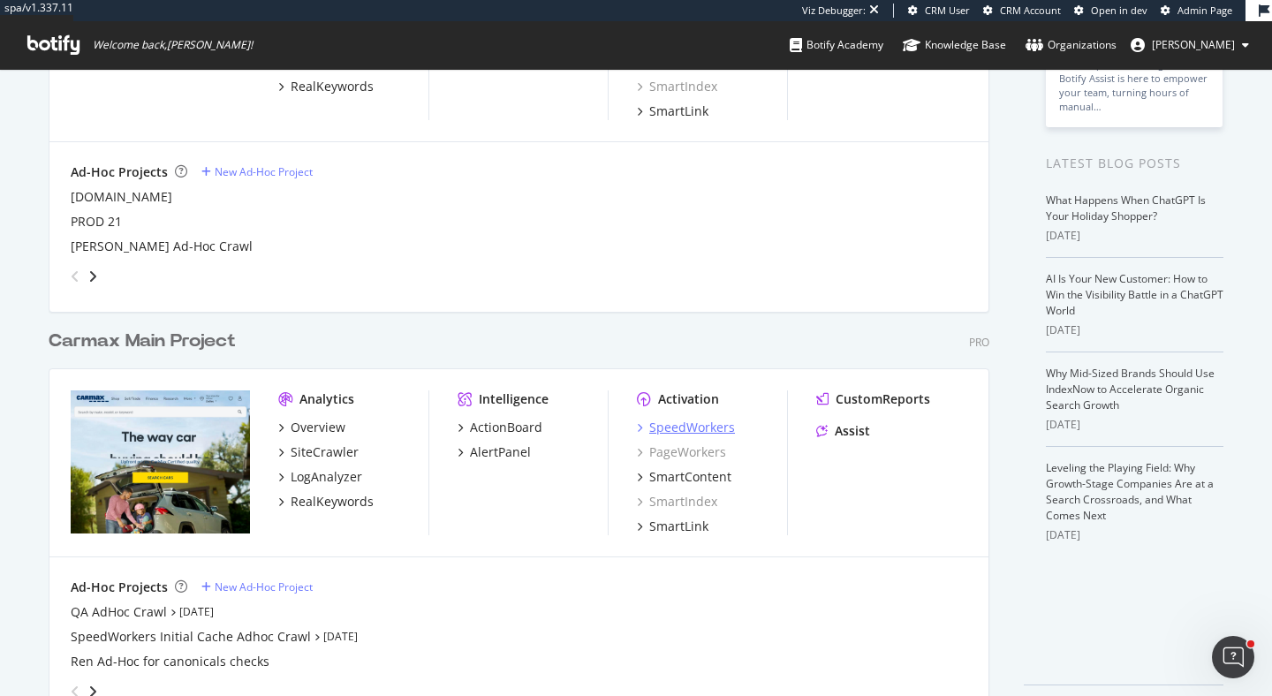  What do you see at coordinates (1193, 44) in the screenshot?
I see `span: adrianna` at bounding box center [1193, 44].